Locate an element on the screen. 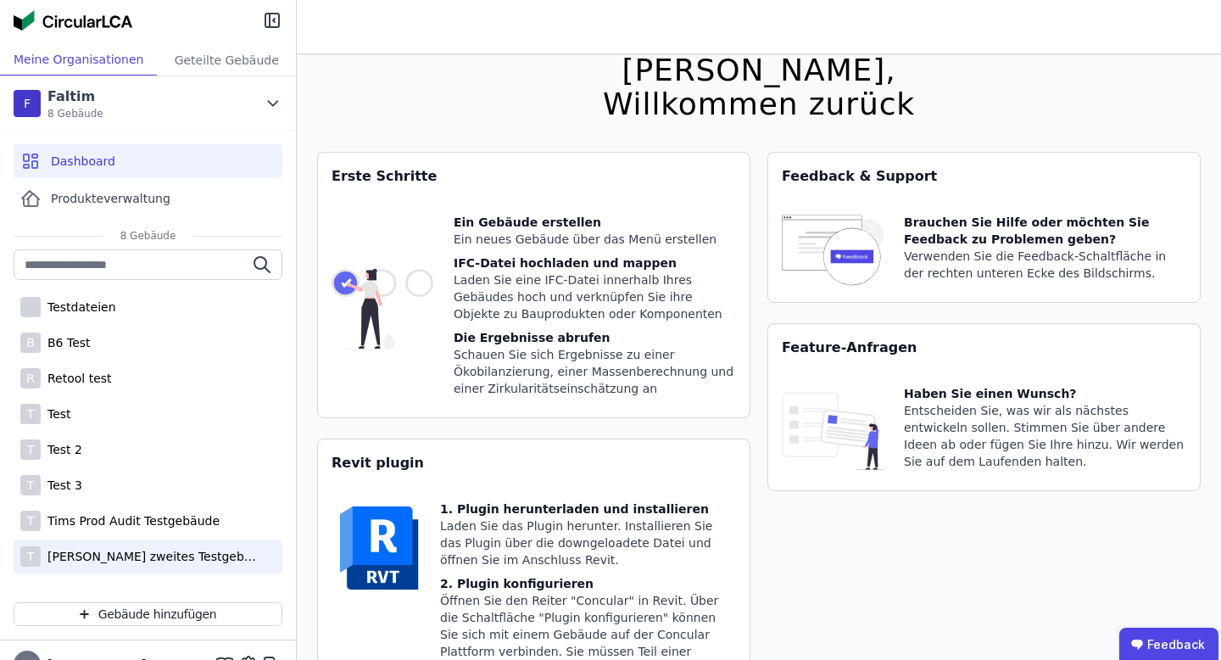  div: 1. Plugin herunterladen und installieren is located at coordinates (588, 509).